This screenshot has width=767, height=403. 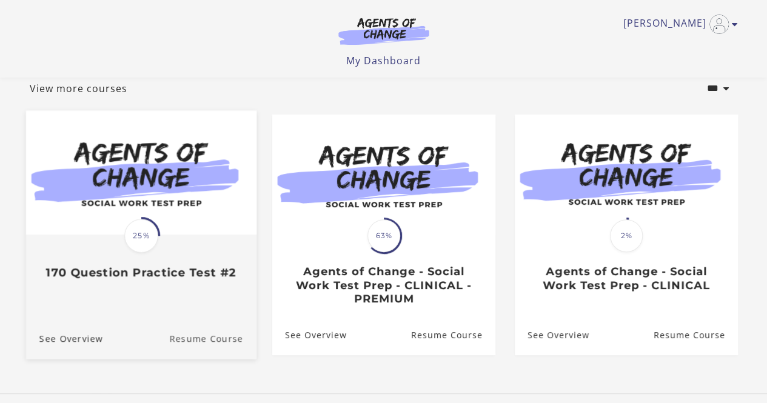 What do you see at coordinates (552, 335) in the screenshot?
I see `a: Agents of Change - Social Work Test Prep - CLINICAL: See Overview` at bounding box center [552, 335].